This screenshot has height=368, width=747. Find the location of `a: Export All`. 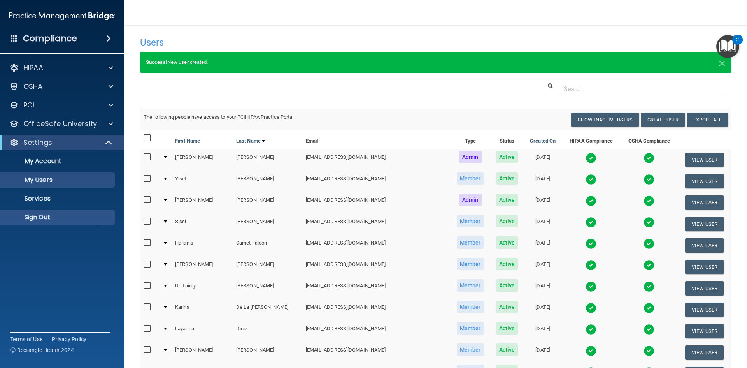

a: Export All is located at coordinates (707, 119).